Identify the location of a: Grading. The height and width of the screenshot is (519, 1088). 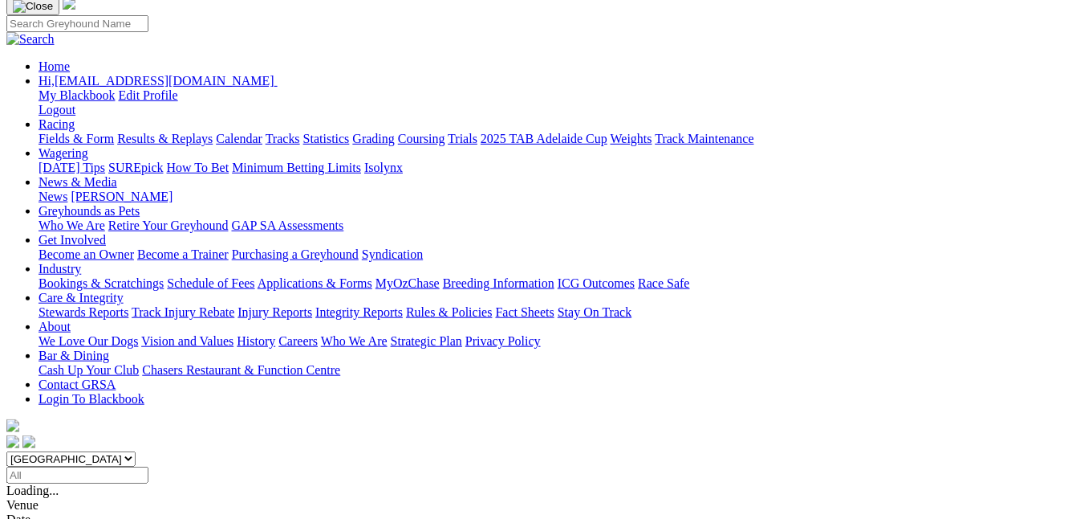
(374, 138).